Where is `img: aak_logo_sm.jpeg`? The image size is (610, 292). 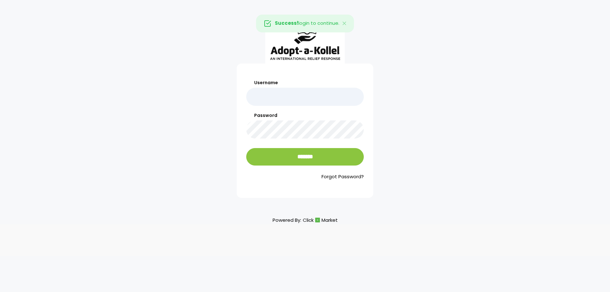
img: aak_logo_sm.jpeg is located at coordinates (305, 41).